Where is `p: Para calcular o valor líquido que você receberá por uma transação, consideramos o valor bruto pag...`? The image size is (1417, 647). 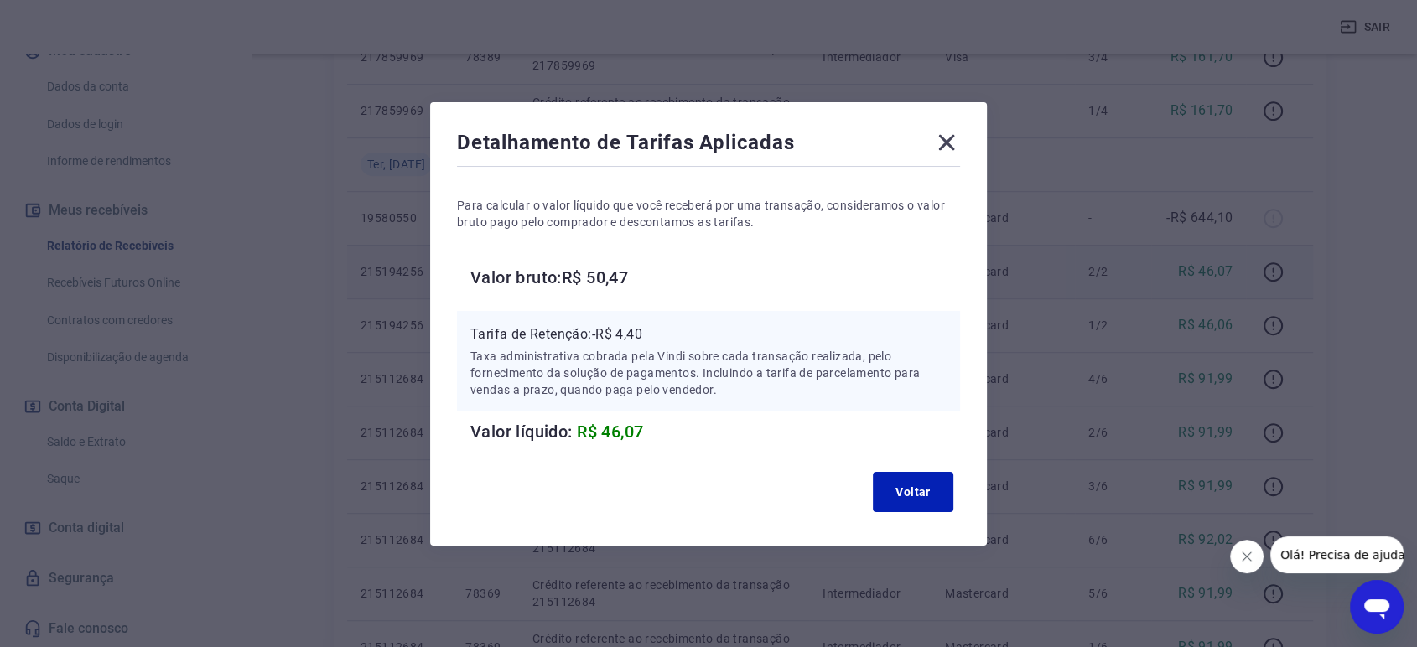
p: Para calcular o valor líquido que você receberá por uma transação, consideramos o valor bruto pag... is located at coordinates (708, 214).